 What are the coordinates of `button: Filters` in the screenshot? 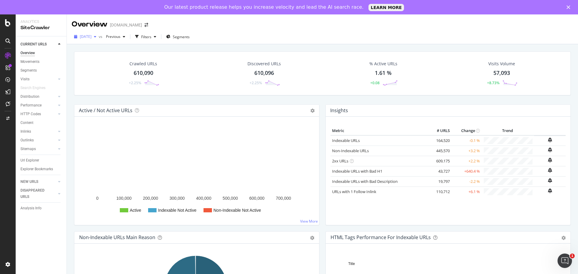 It's located at (146, 37).